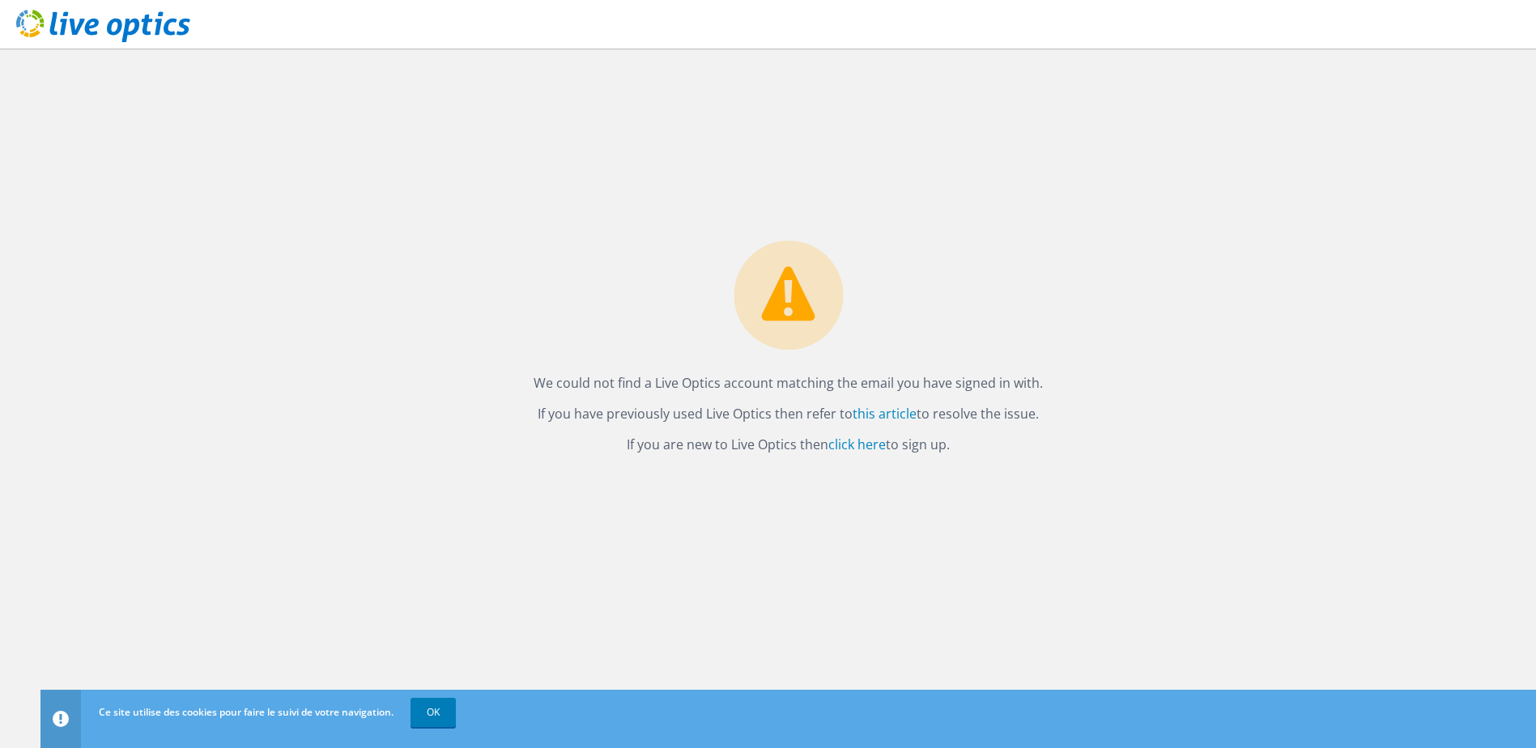  Describe the element at coordinates (788, 383) in the screenshot. I see `p: We could not find a Live Optics account matching the email you have signed in with.` at that location.